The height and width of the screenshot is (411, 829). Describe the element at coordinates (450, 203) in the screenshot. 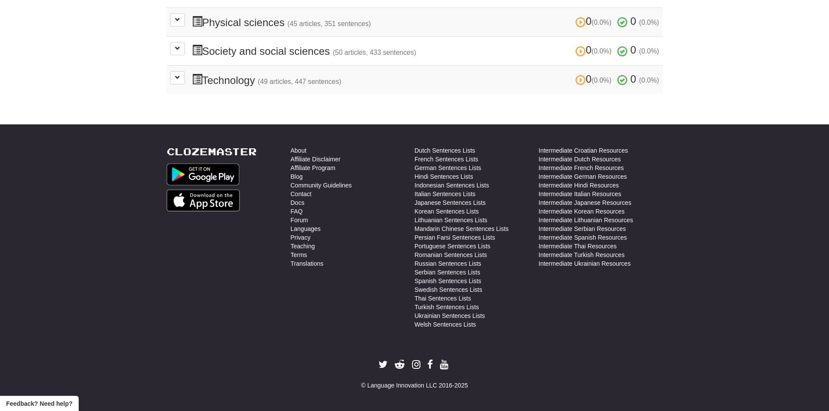

I see `a: Japanese Sentences Lists` at that location.